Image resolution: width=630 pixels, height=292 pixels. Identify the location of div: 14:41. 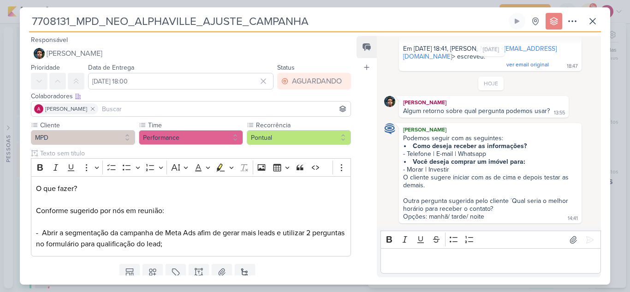
(573, 219).